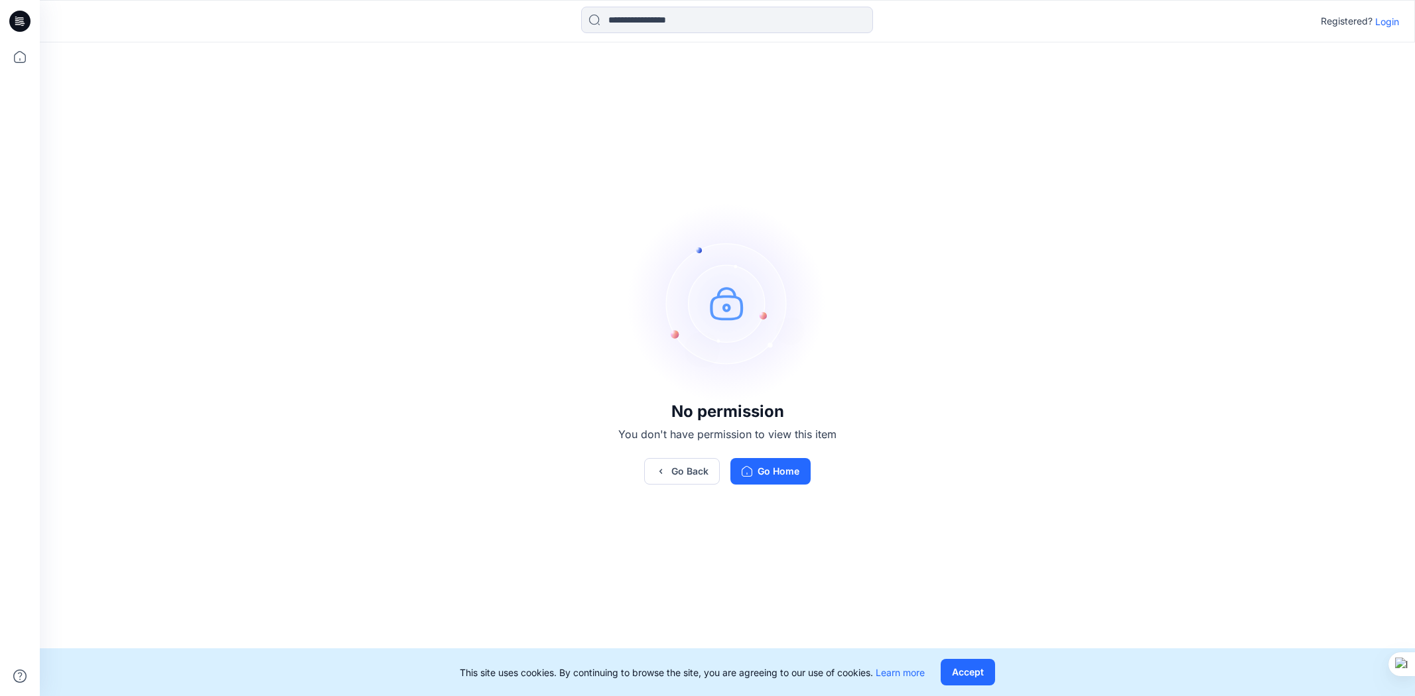 This screenshot has height=696, width=1415. Describe the element at coordinates (692, 673) in the screenshot. I see `p: This site uses cookies. By continuing to browse the site, you are agreeing to our use of cookies.` at that location.